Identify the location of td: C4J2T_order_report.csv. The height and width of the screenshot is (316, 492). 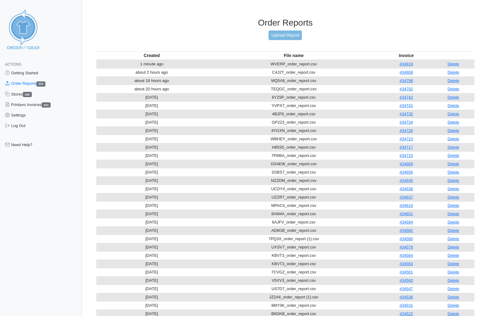
(293, 72).